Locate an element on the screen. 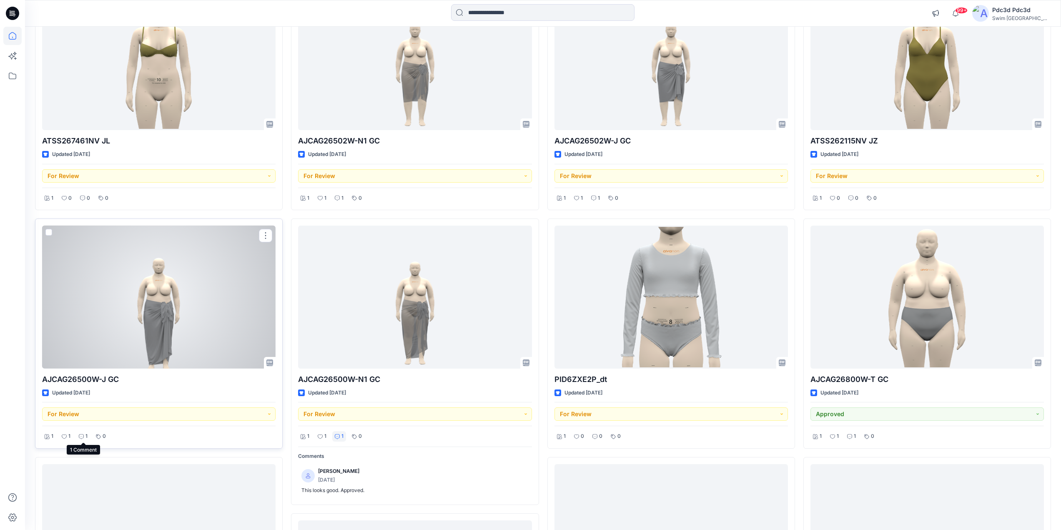 This screenshot has width=1061, height=530. p: Comments is located at coordinates (415, 456).